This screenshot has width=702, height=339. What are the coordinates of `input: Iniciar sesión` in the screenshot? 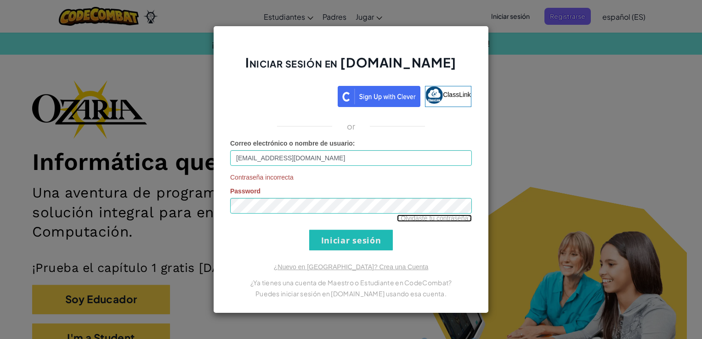 It's located at (351, 240).